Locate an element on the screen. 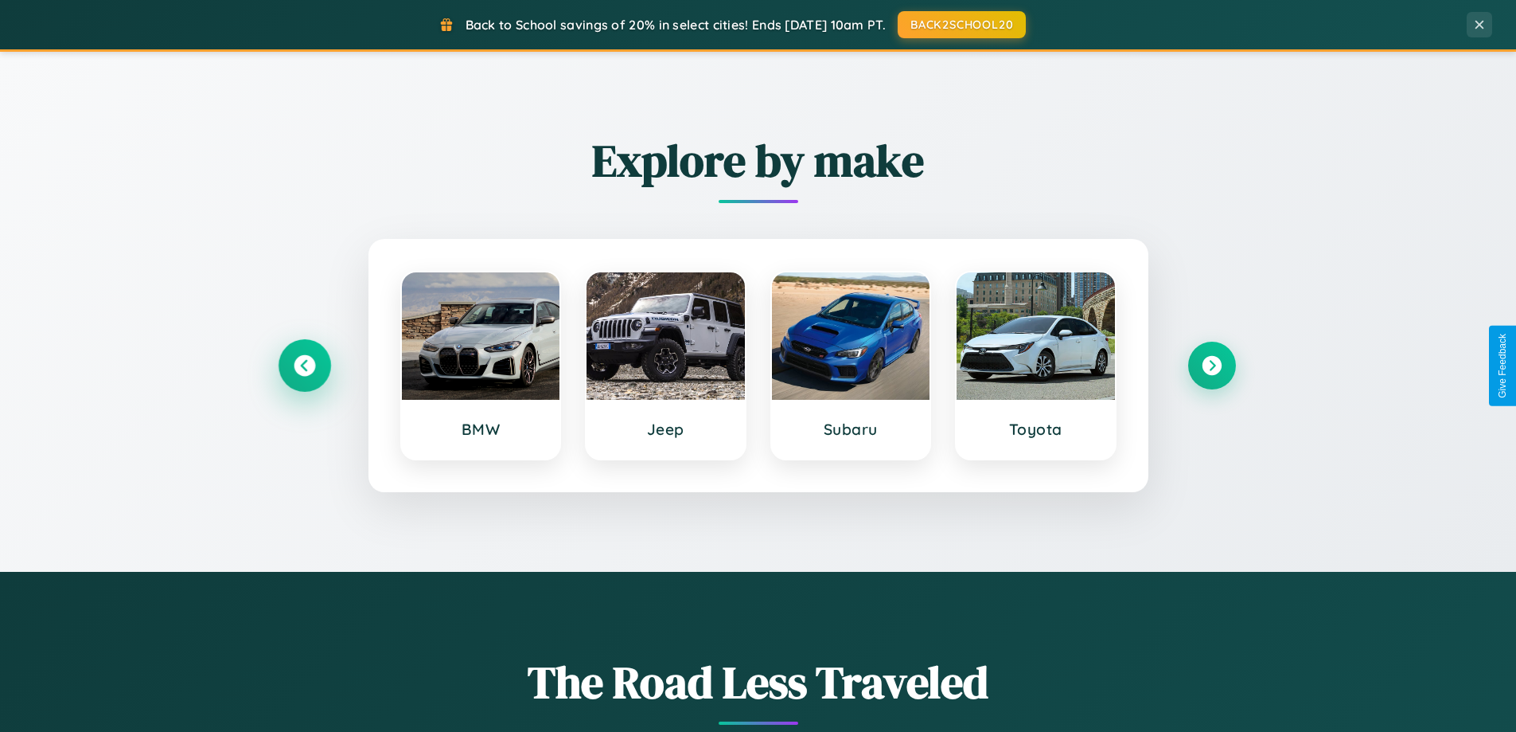  h3: Jeep is located at coordinates (665, 429).